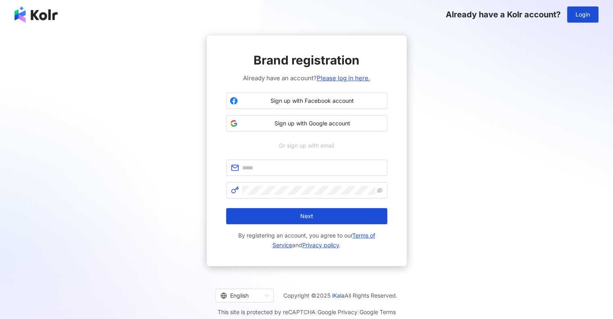  What do you see at coordinates (306, 216) in the screenshot?
I see `button: Next` at bounding box center [306, 216].